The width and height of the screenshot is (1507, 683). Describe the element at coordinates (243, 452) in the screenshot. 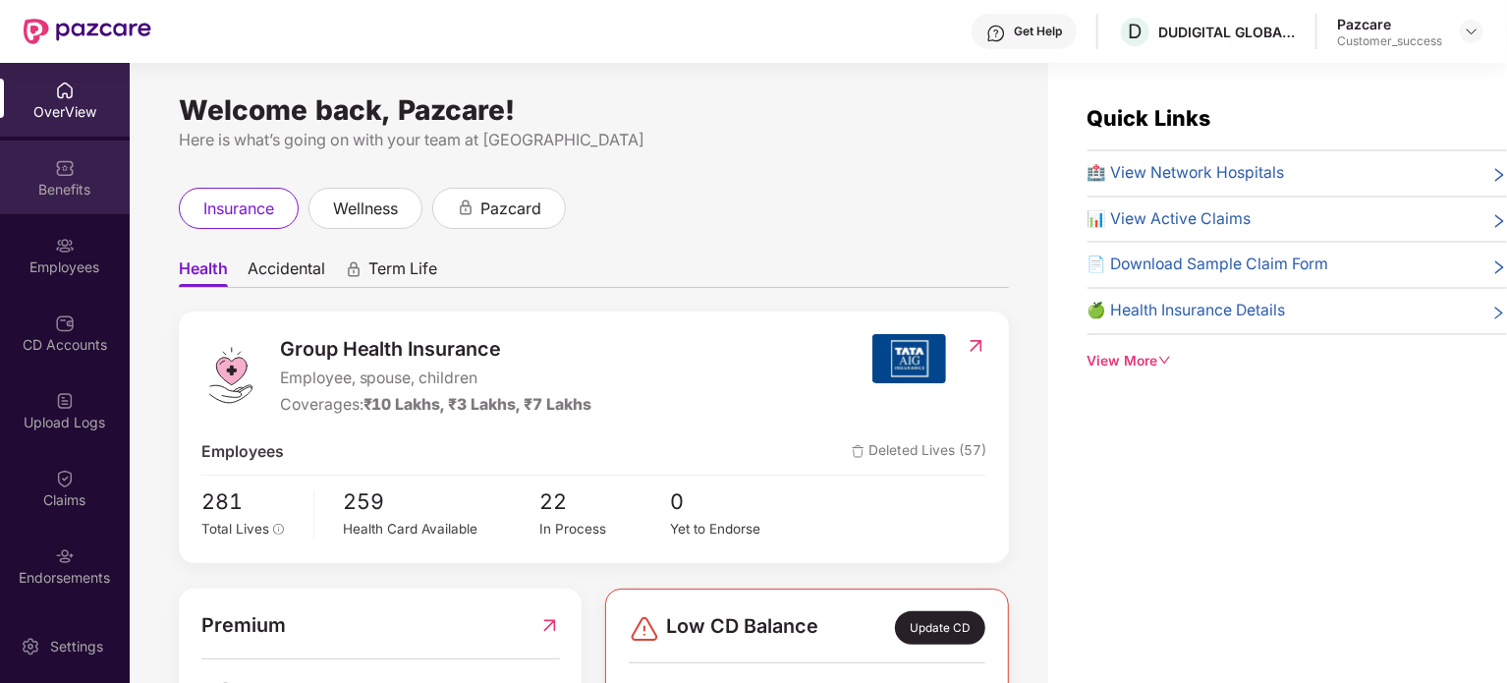

I see `span: Employees` at that location.